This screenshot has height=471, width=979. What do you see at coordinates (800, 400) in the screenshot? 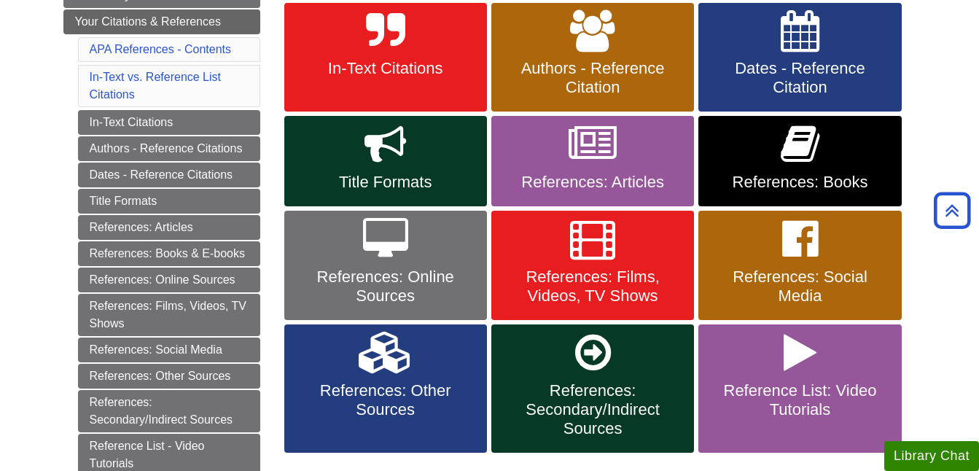
I see `span: Reference List: Video Tutorials` at bounding box center [800, 400].